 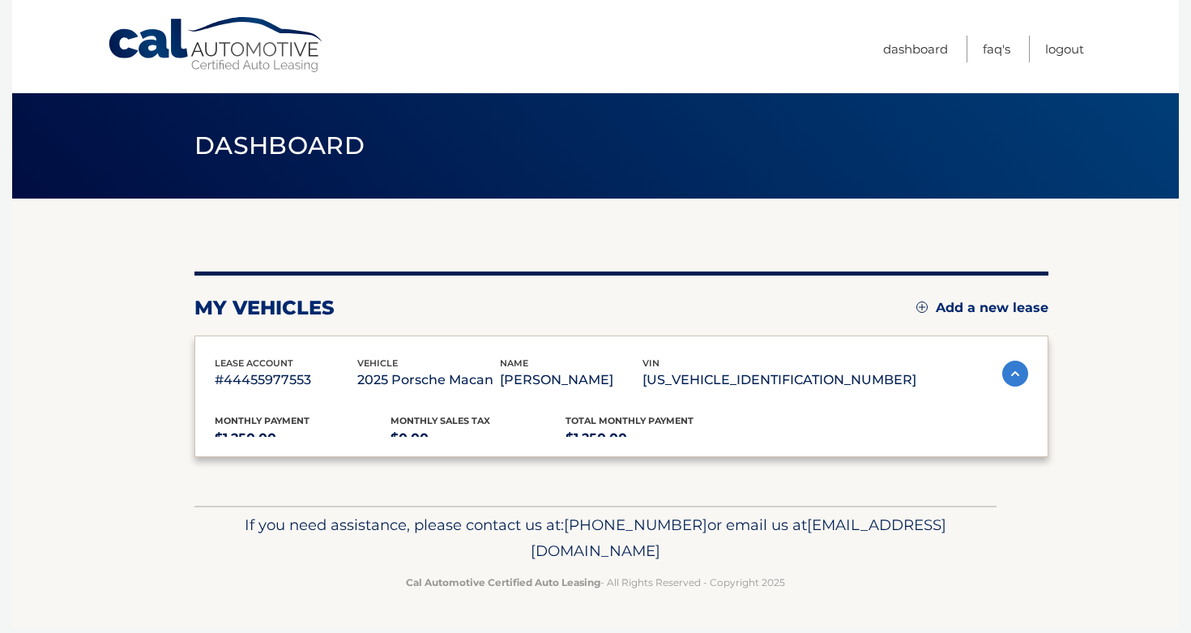 What do you see at coordinates (503, 582) in the screenshot?
I see `strong: Cal Automotive Certified Auto Leasing` at bounding box center [503, 582].